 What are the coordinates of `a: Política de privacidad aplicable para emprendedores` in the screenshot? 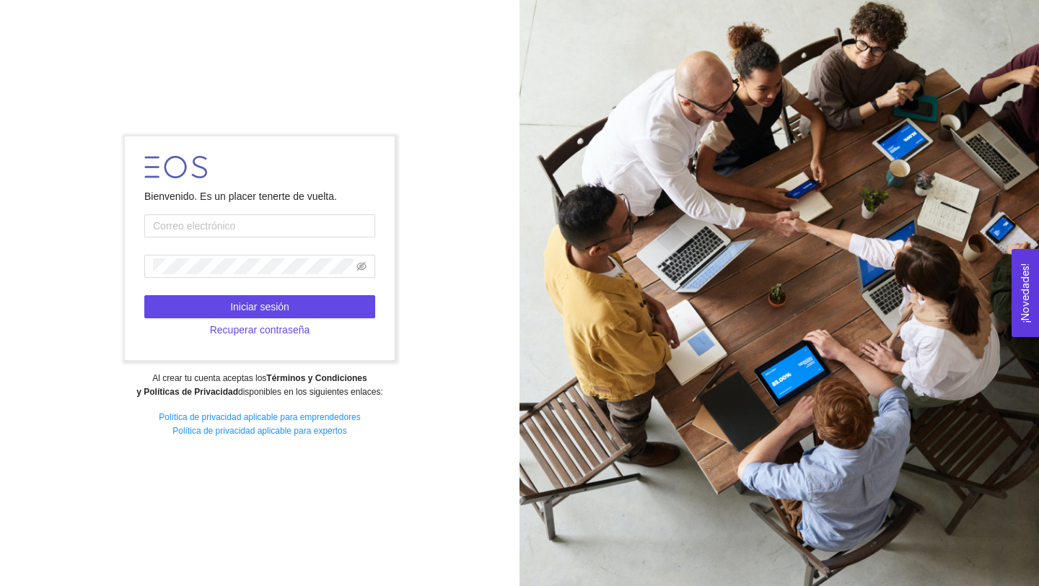 It's located at (260, 417).